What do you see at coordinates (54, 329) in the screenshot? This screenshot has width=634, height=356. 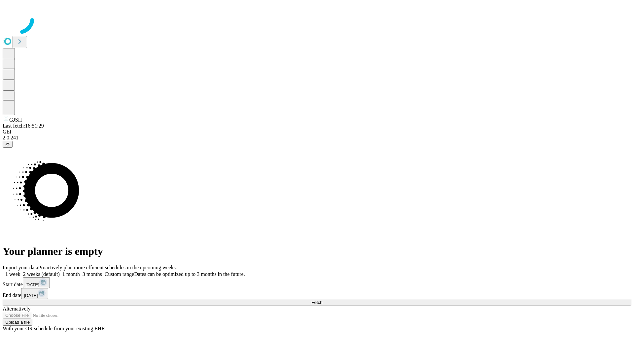 I see `span: With your OR schedule from your existing EHR` at bounding box center [54, 329].